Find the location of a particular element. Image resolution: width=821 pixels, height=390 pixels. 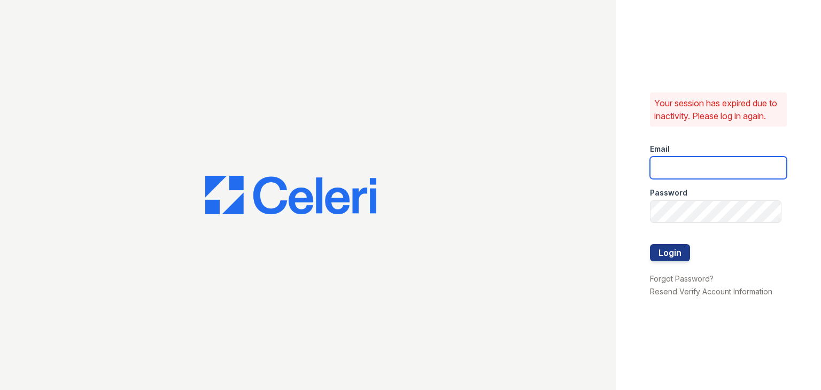

label: Email is located at coordinates (660, 149).